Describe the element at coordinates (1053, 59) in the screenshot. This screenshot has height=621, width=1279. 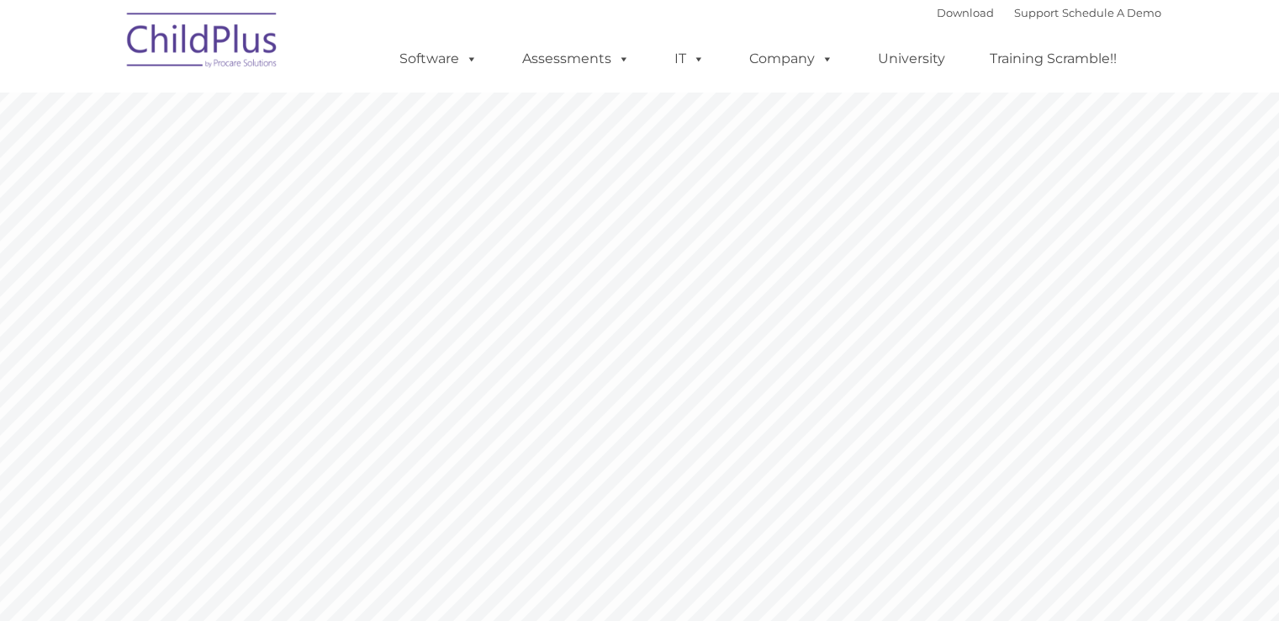
I see `a: Training Scramble!!` at that location.